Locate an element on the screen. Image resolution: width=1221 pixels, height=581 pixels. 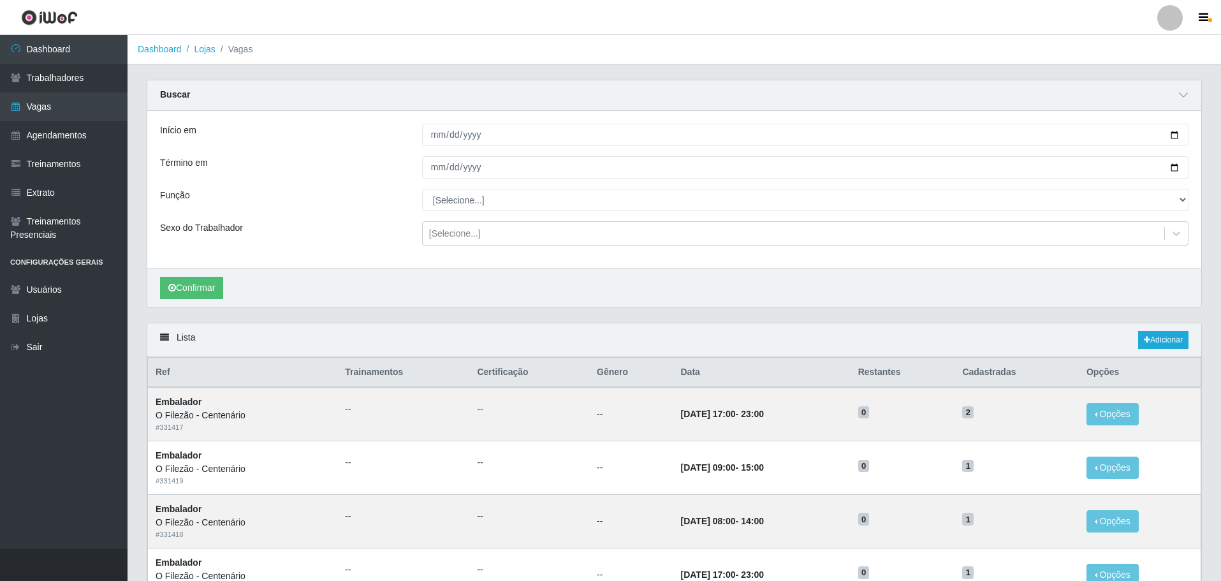
time: 15:00 is located at coordinates (752, 467).